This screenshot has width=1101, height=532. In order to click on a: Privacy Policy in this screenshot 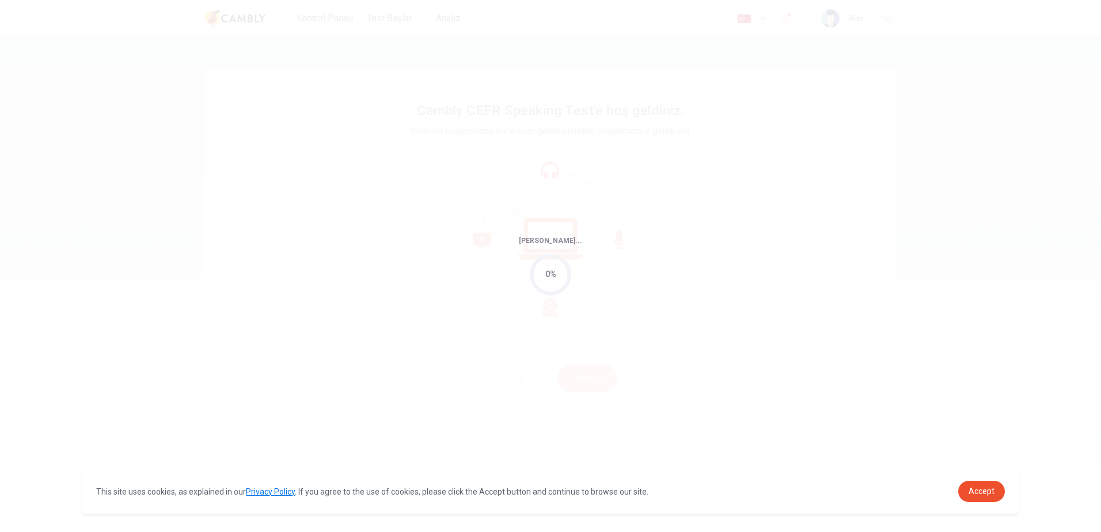, I will do `click(270, 492)`.